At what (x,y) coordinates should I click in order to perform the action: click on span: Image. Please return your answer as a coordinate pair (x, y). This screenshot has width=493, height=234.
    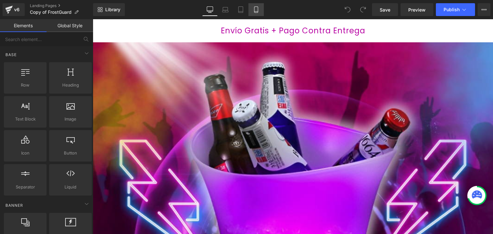
    Looking at the image, I should click on (70, 119).